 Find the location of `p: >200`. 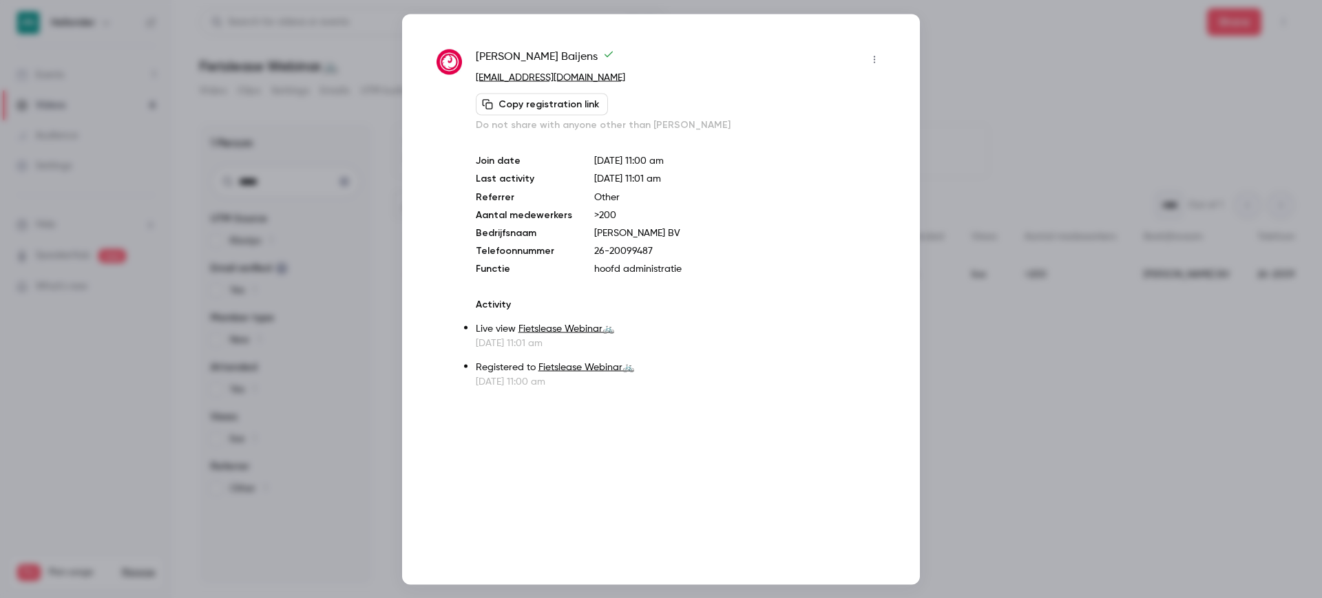

p: >200 is located at coordinates (739, 215).